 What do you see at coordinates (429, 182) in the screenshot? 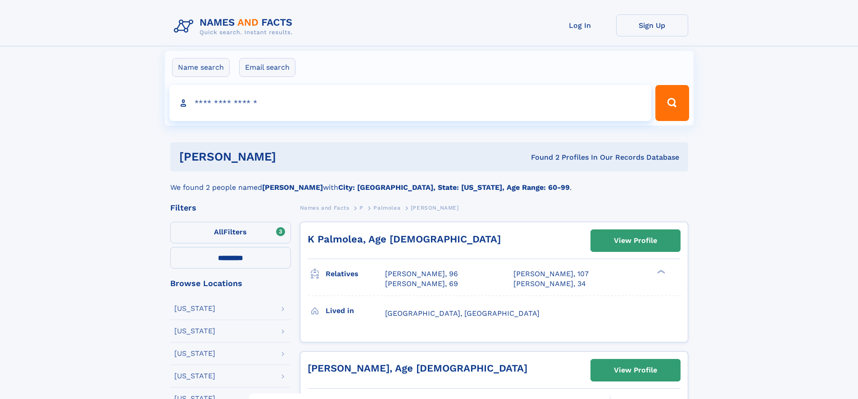
I see `div: We found 2 people named with .` at bounding box center [429, 182].